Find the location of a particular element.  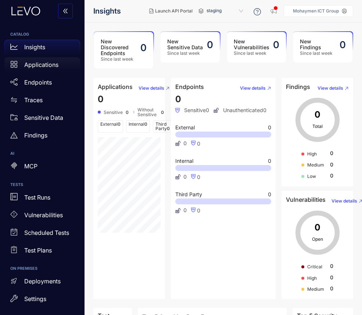

h4: Findings is located at coordinates (298, 87).